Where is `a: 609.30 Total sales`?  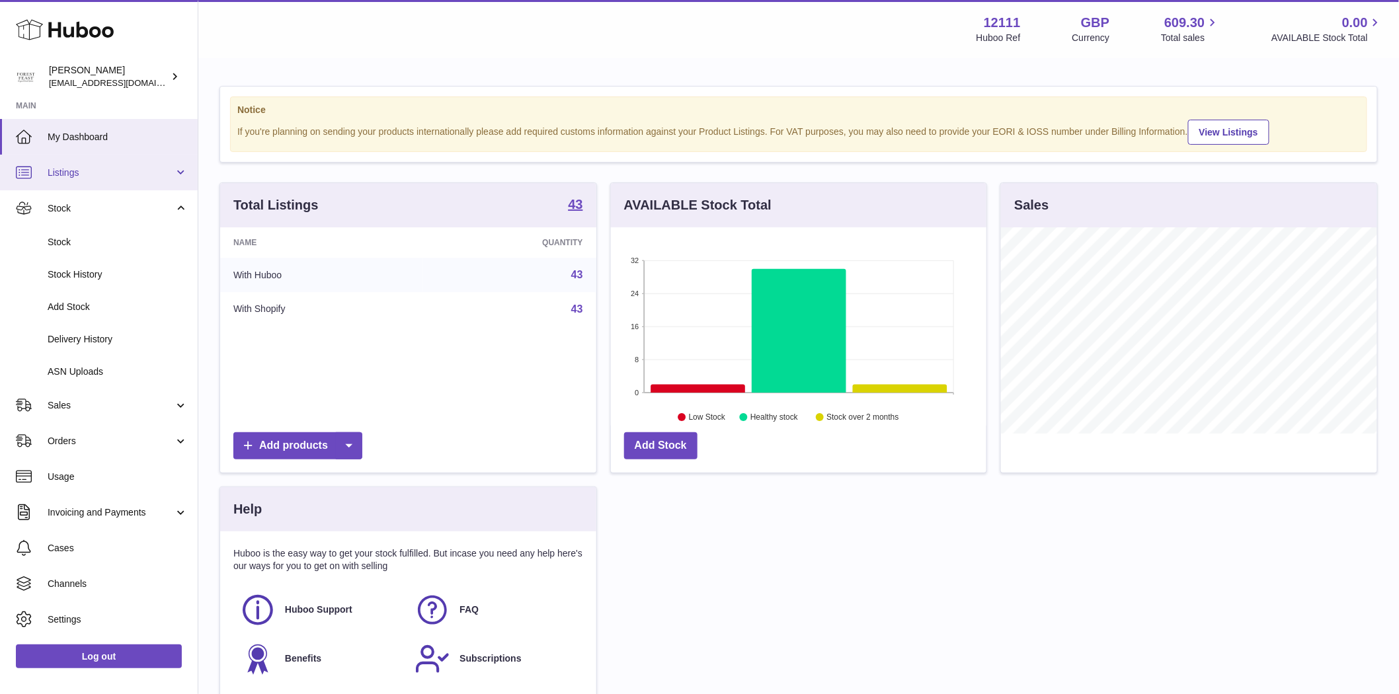 a: 609.30 Total sales is located at coordinates (1190, 29).